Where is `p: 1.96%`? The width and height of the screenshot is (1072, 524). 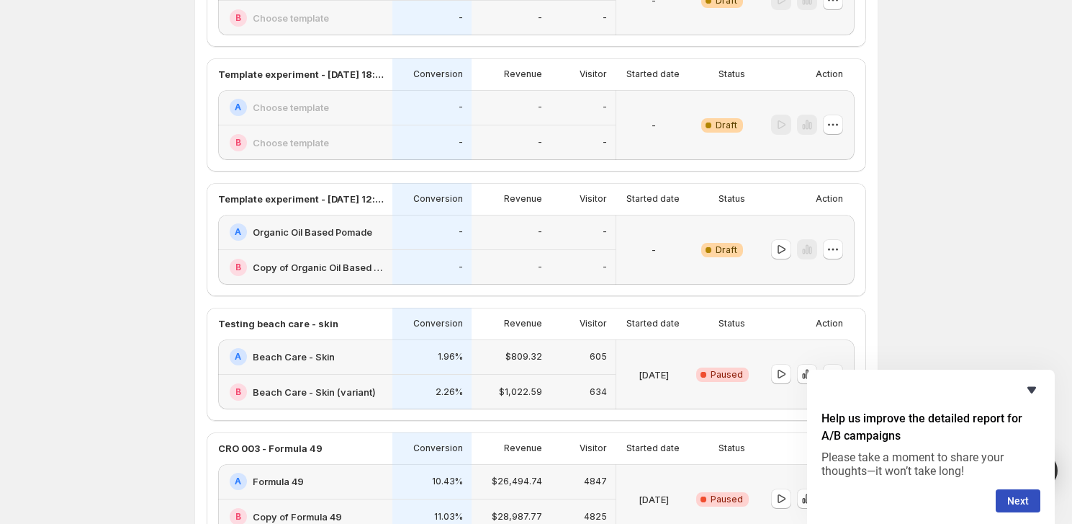 p: 1.96% is located at coordinates (450, 356).